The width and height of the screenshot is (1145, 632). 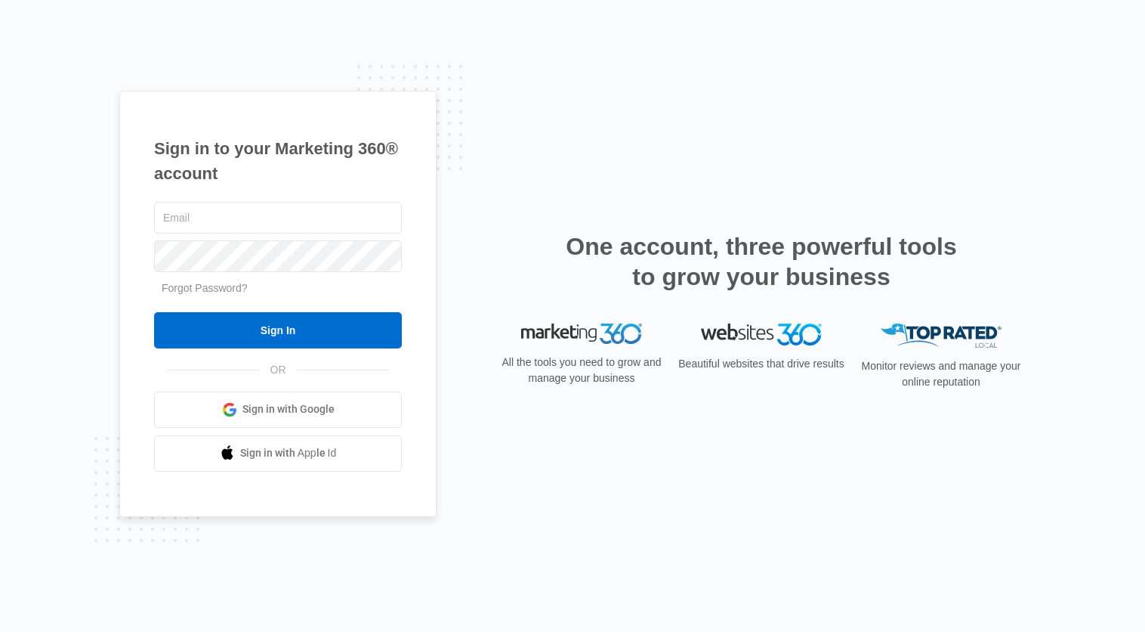 I want to click on img: Marketing 360, so click(x=582, y=334).